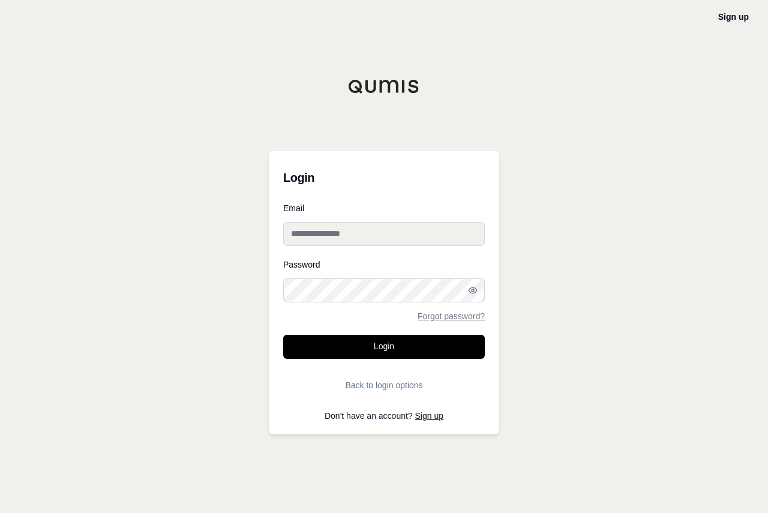 The image size is (768, 513). I want to click on button: Back to login options, so click(384, 385).